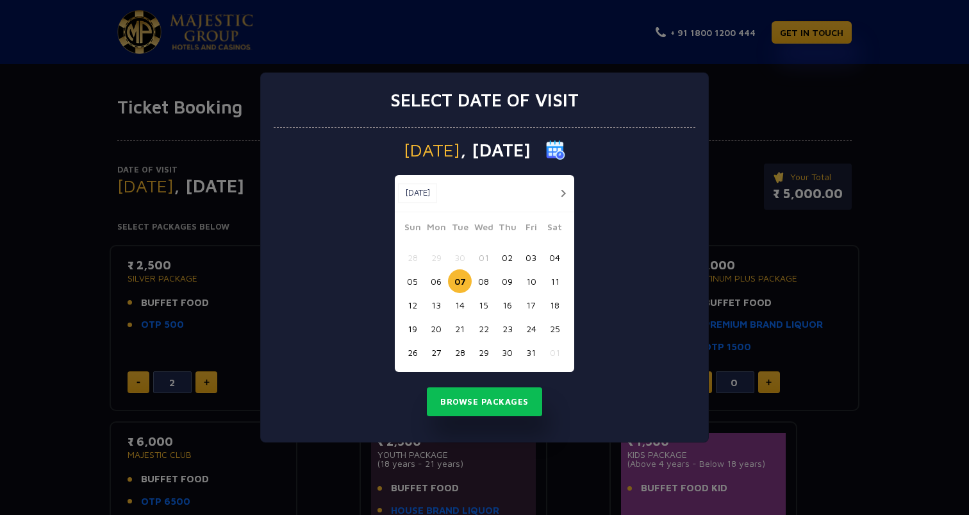 The image size is (969, 515). I want to click on span: Thu, so click(507, 229).